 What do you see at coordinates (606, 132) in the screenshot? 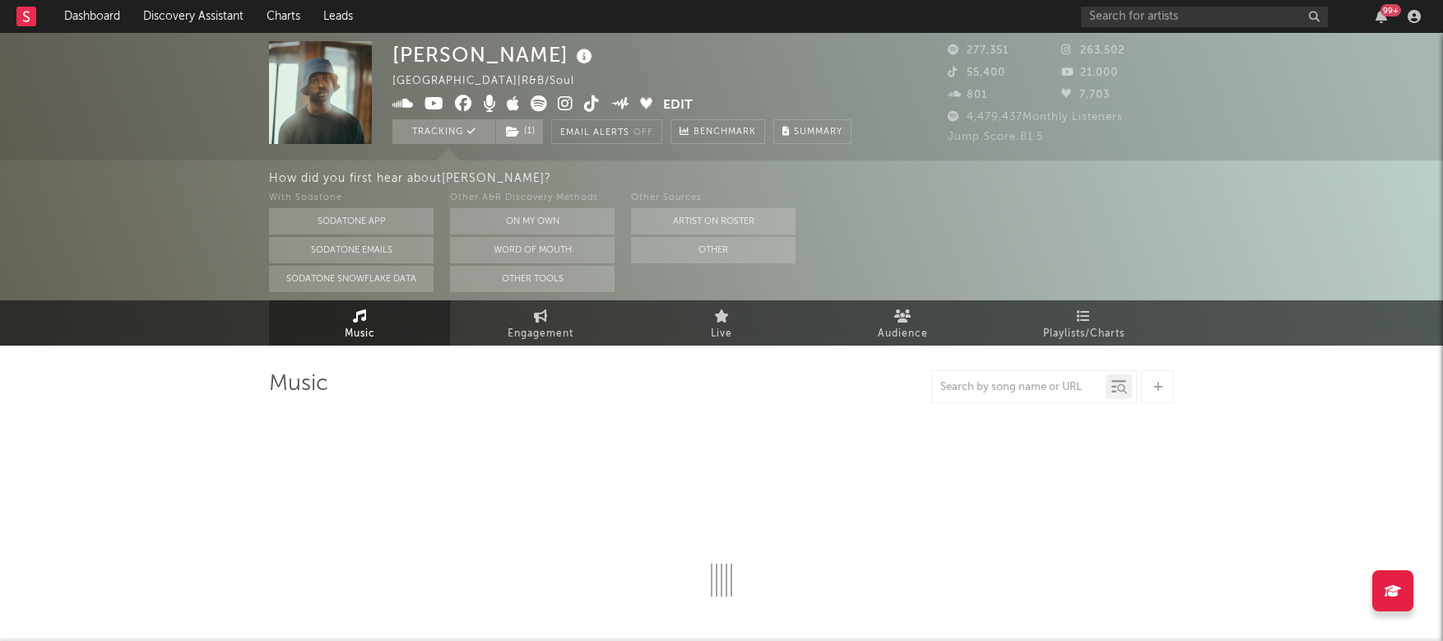
I see `button: Email AlertsOff` at bounding box center [606, 132].